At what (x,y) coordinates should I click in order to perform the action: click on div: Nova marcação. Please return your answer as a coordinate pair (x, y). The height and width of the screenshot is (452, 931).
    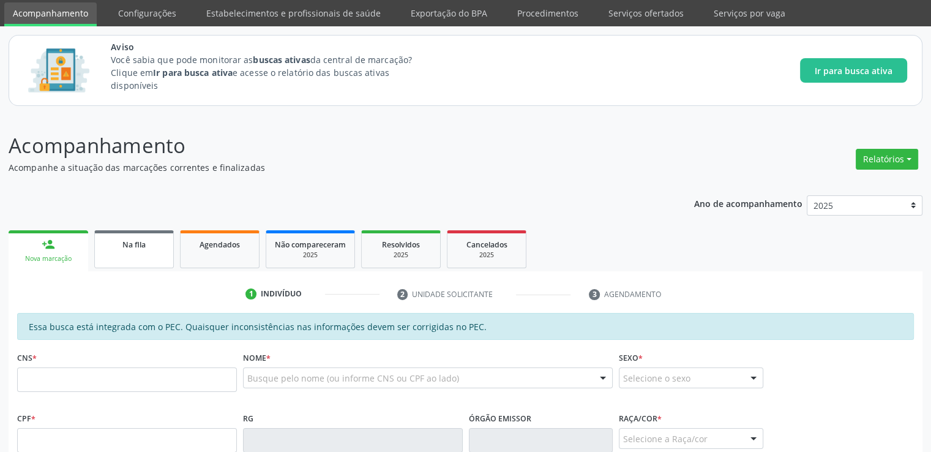
    Looking at the image, I should click on (48, 258).